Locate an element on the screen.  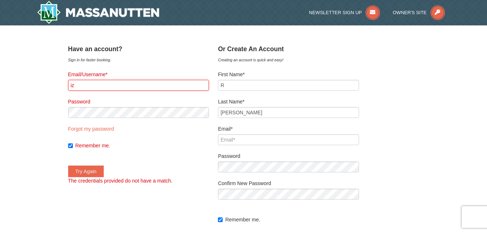
a: Forgot my password is located at coordinates (91, 129).